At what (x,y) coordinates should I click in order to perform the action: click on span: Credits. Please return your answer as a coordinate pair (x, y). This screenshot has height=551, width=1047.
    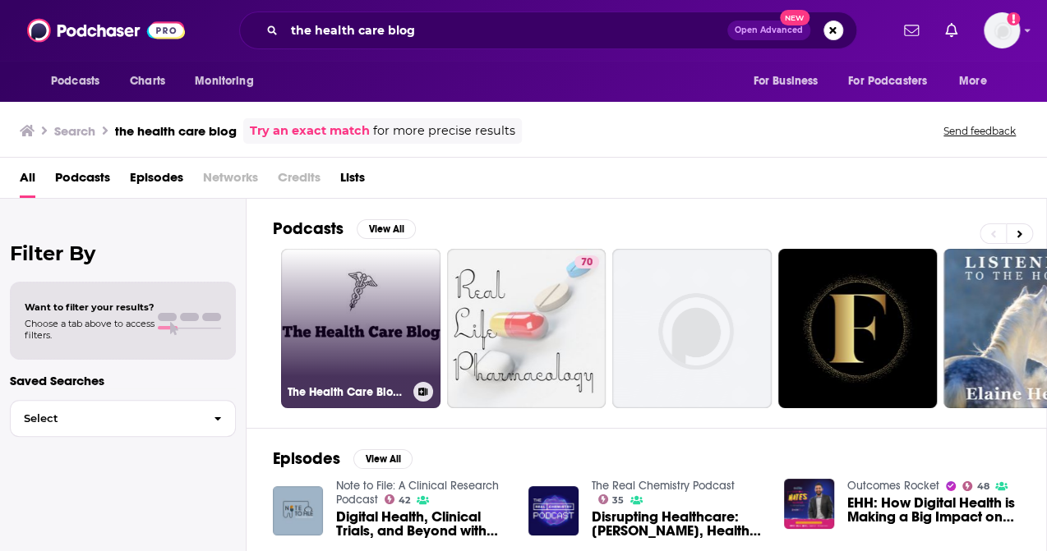
    Looking at the image, I should click on (299, 181).